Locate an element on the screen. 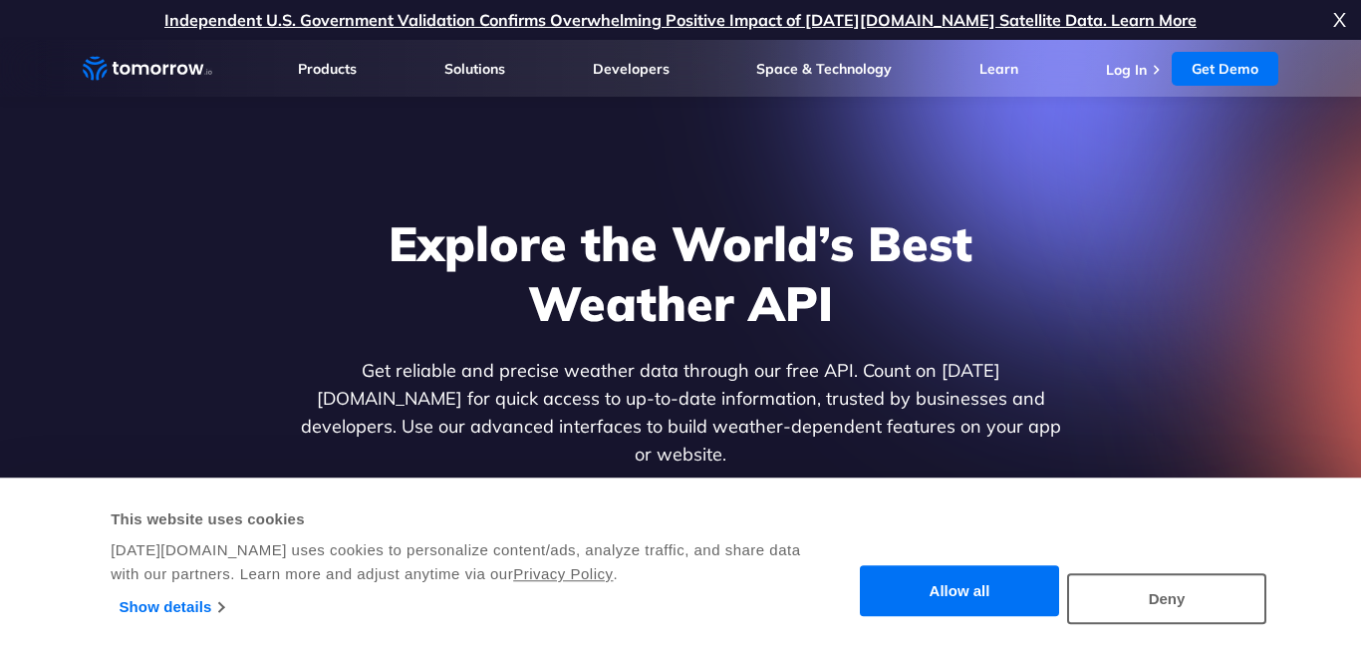 The height and width of the screenshot is (648, 1361). a: Show details is located at coordinates (171, 607).